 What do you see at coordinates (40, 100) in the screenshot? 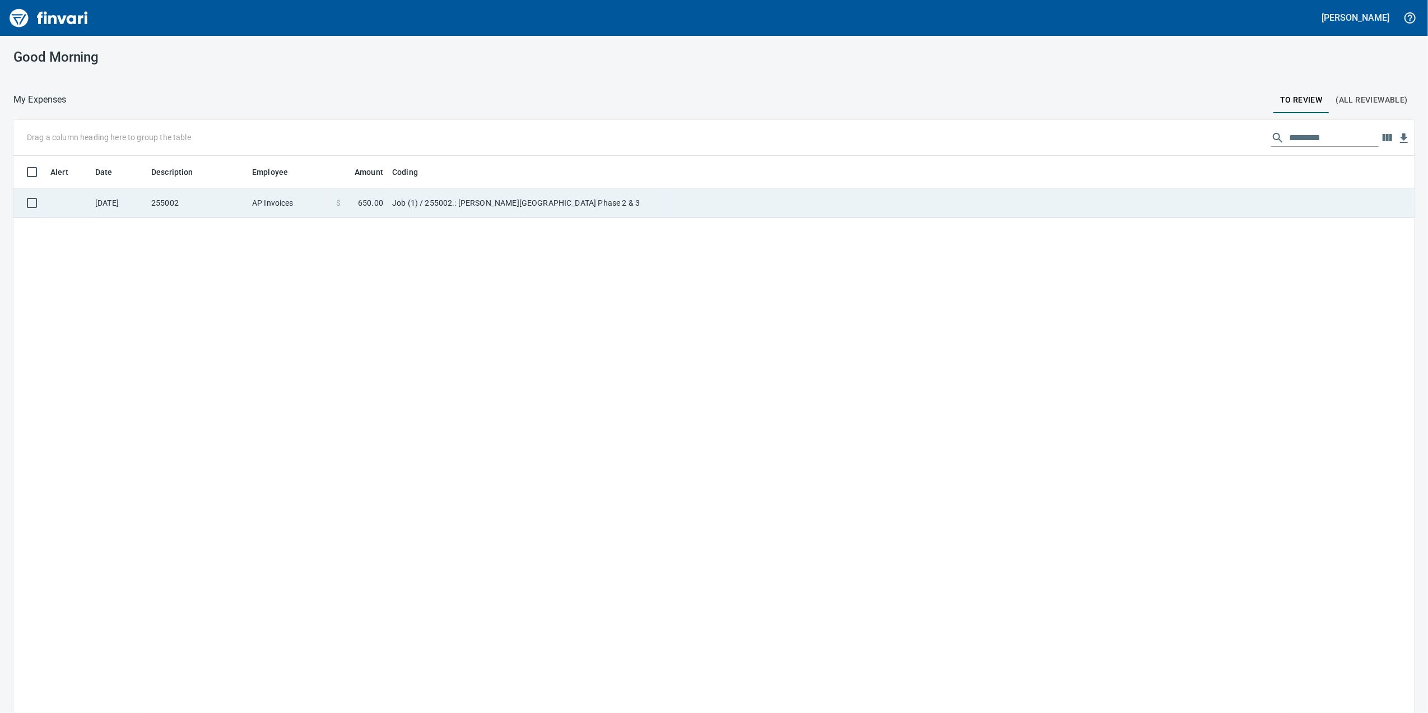
I see `nav: breadcrumb` at bounding box center [40, 100].